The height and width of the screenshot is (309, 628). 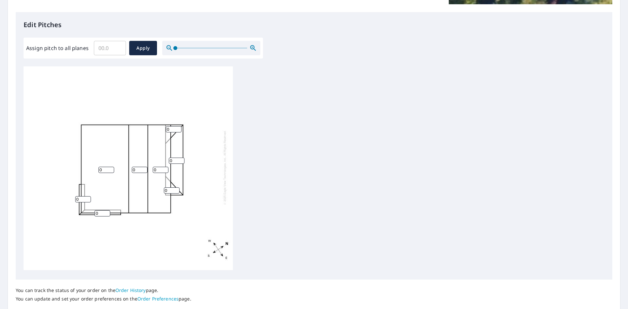 I want to click on span: Apply, so click(x=143, y=48).